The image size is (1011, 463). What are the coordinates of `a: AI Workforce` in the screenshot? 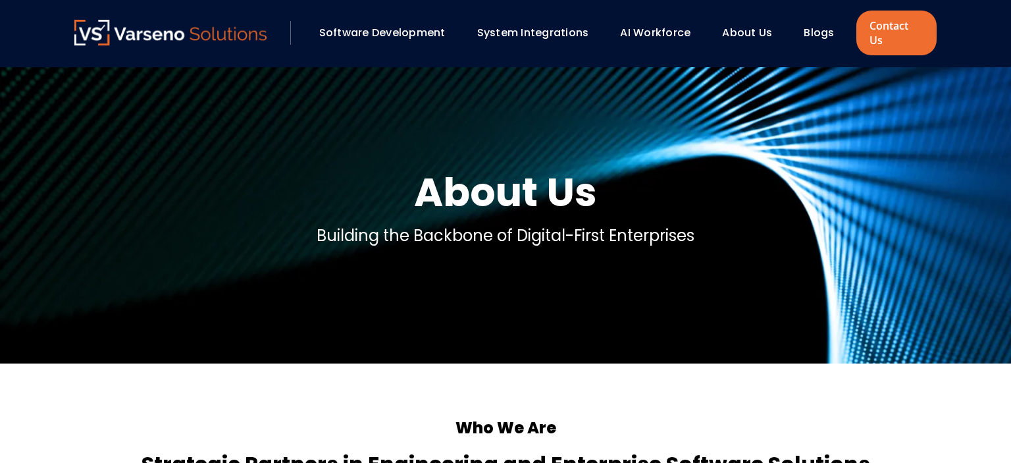 It's located at (655, 32).